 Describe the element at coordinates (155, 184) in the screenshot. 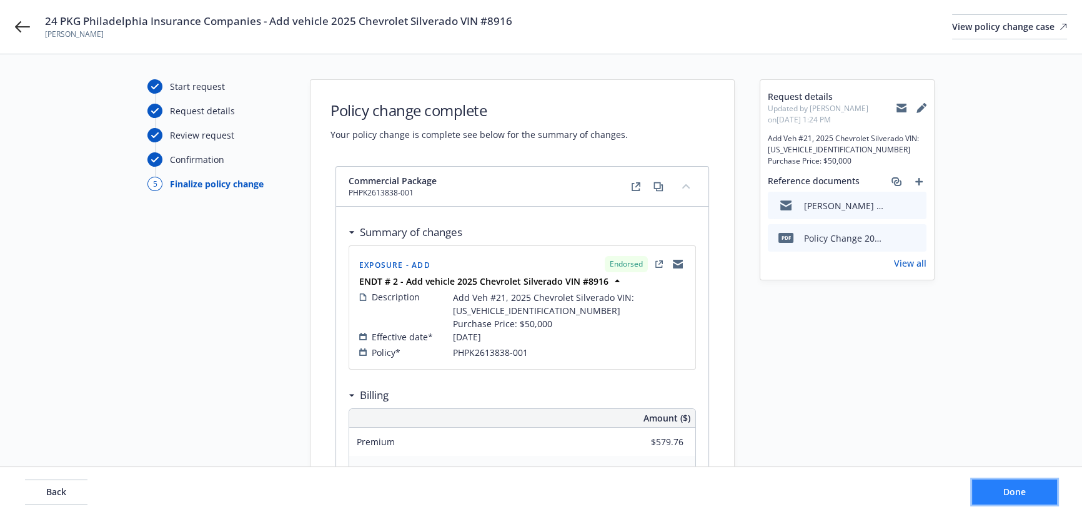

I see `div: 5` at that location.